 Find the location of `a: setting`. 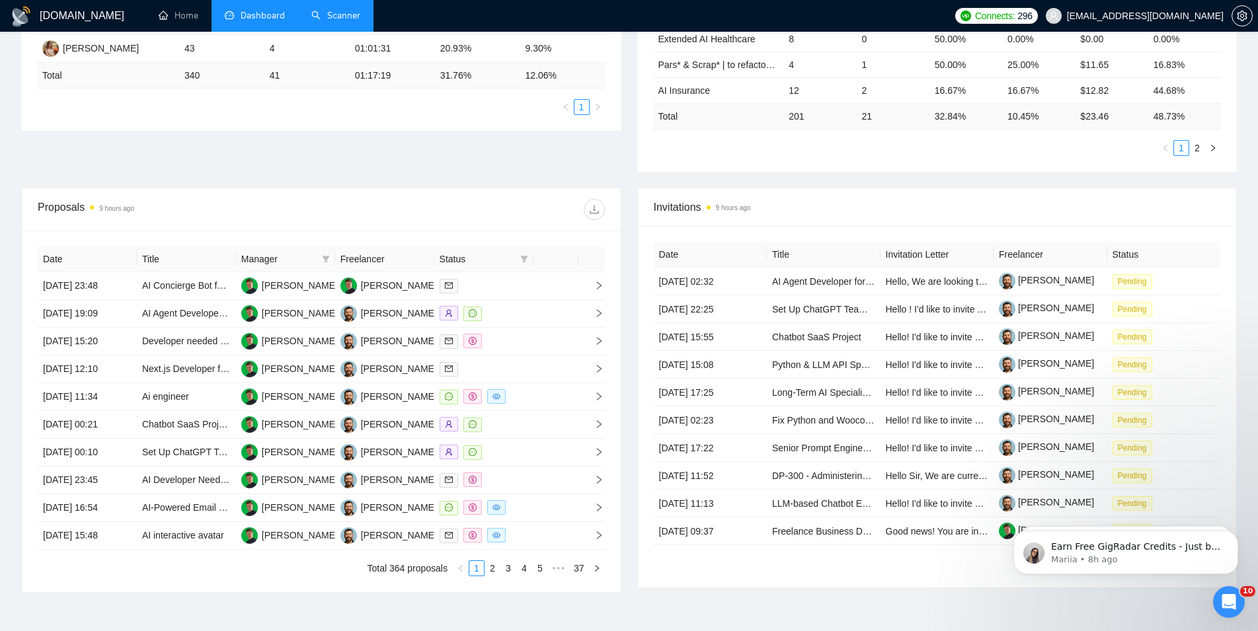

a: setting is located at coordinates (1242, 16).